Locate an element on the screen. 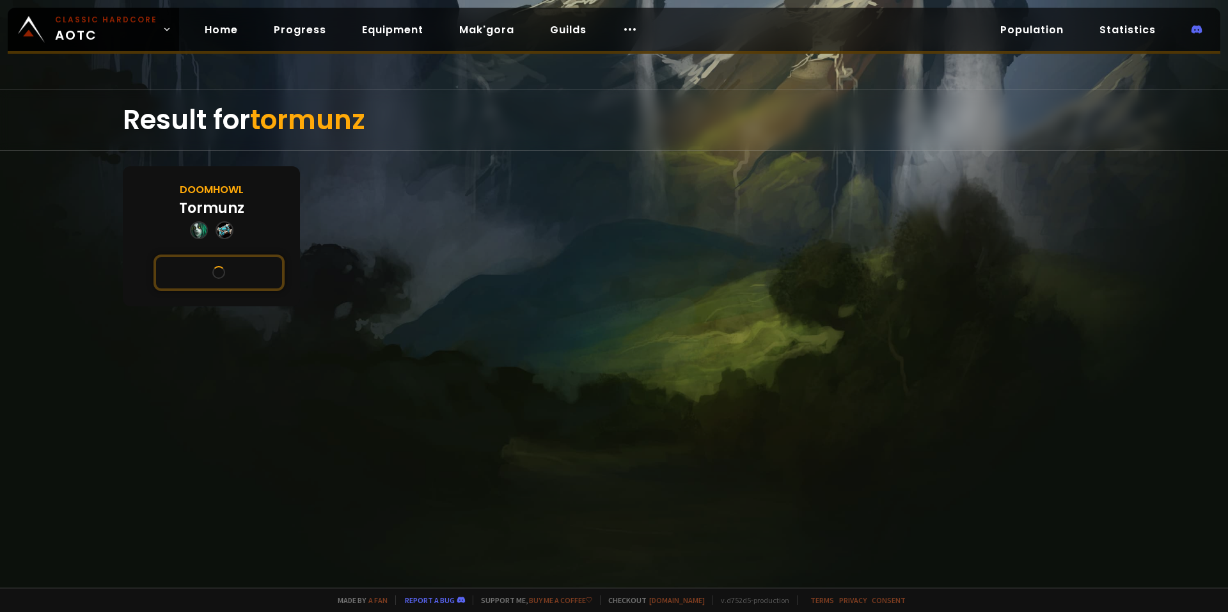  a: Progress is located at coordinates (300, 29).